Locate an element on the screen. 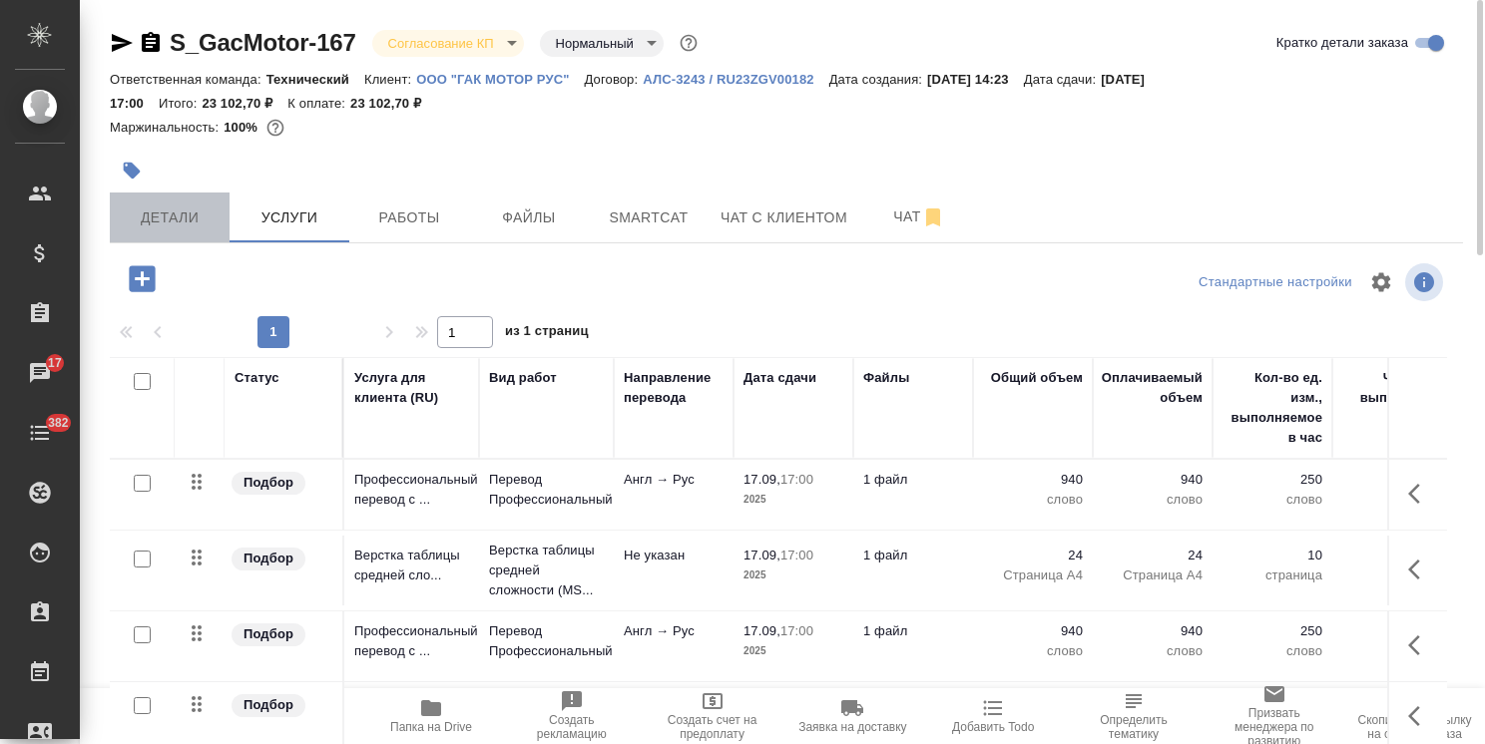 The width and height of the screenshot is (1485, 744). p: Англ → Рус is located at coordinates (674, 632).